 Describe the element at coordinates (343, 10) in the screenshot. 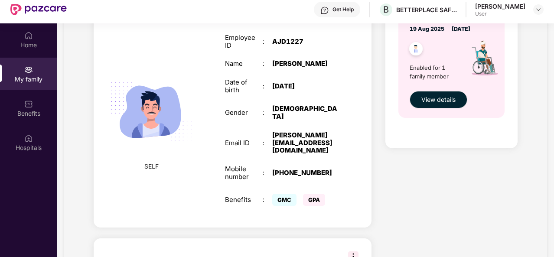

I see `div: Get Help` at that location.